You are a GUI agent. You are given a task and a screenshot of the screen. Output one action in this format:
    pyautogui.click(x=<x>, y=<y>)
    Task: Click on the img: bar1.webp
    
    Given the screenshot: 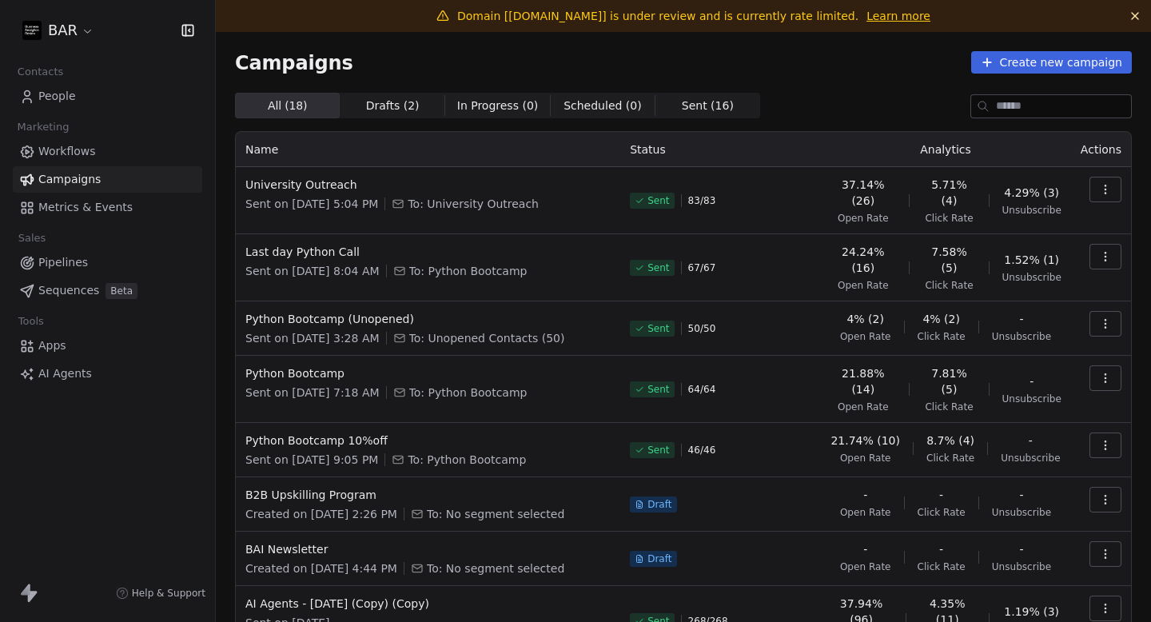 What is the action you would take?
    pyautogui.click(x=32, y=30)
    